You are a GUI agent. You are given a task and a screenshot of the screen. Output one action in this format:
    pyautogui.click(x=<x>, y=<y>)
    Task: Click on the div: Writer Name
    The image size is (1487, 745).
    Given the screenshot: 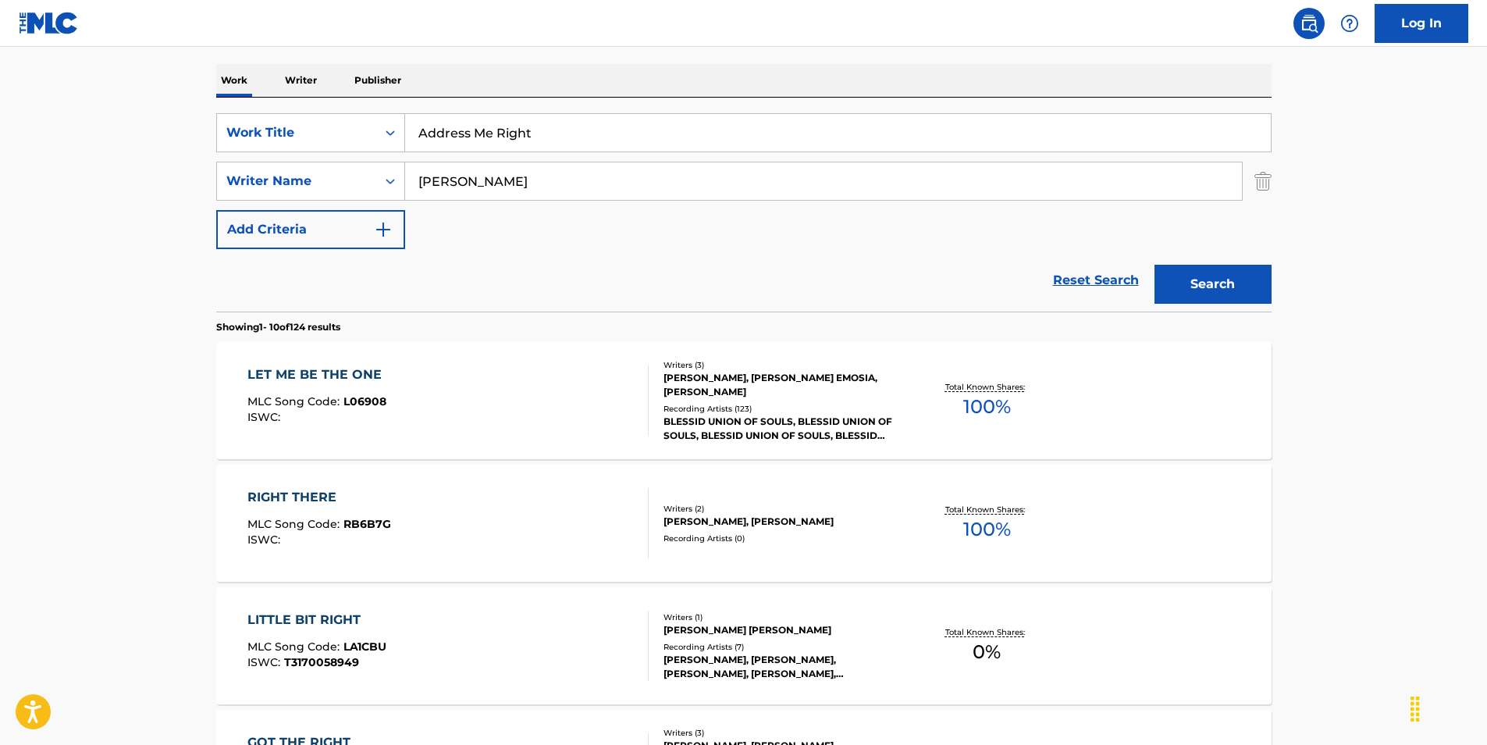 What is the action you would take?
    pyautogui.click(x=297, y=181)
    